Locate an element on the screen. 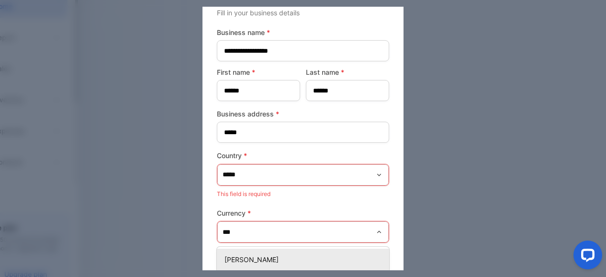 The image size is (606, 277). label: Business name is located at coordinates (303, 32).